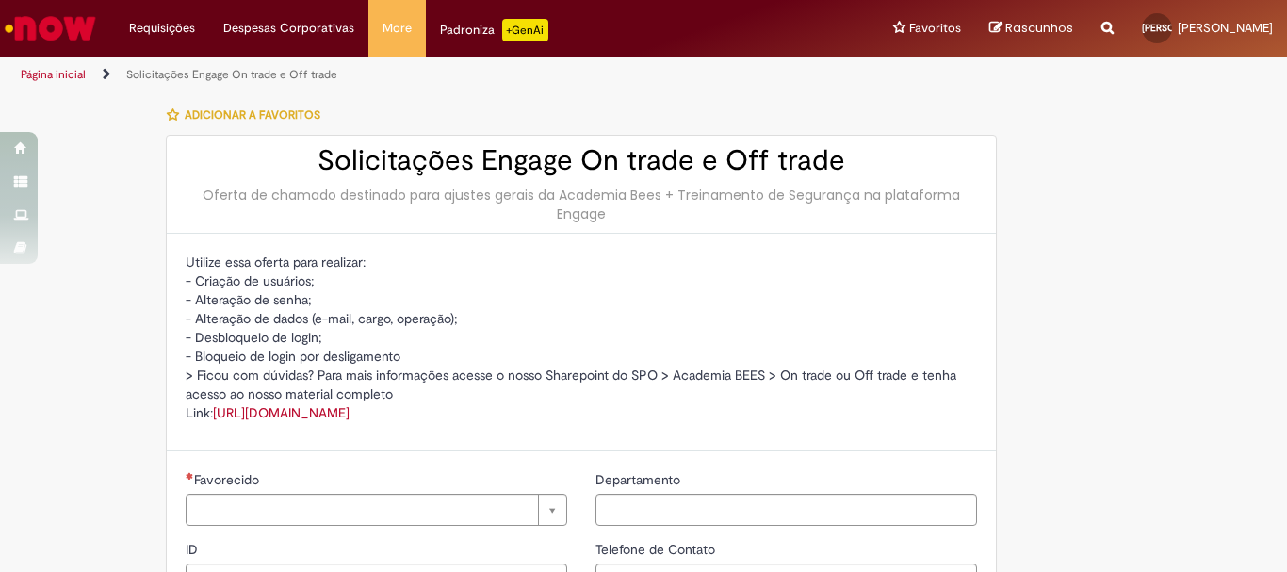 This screenshot has width=1287, height=572. I want to click on a: Rascunhos, so click(1031, 28).